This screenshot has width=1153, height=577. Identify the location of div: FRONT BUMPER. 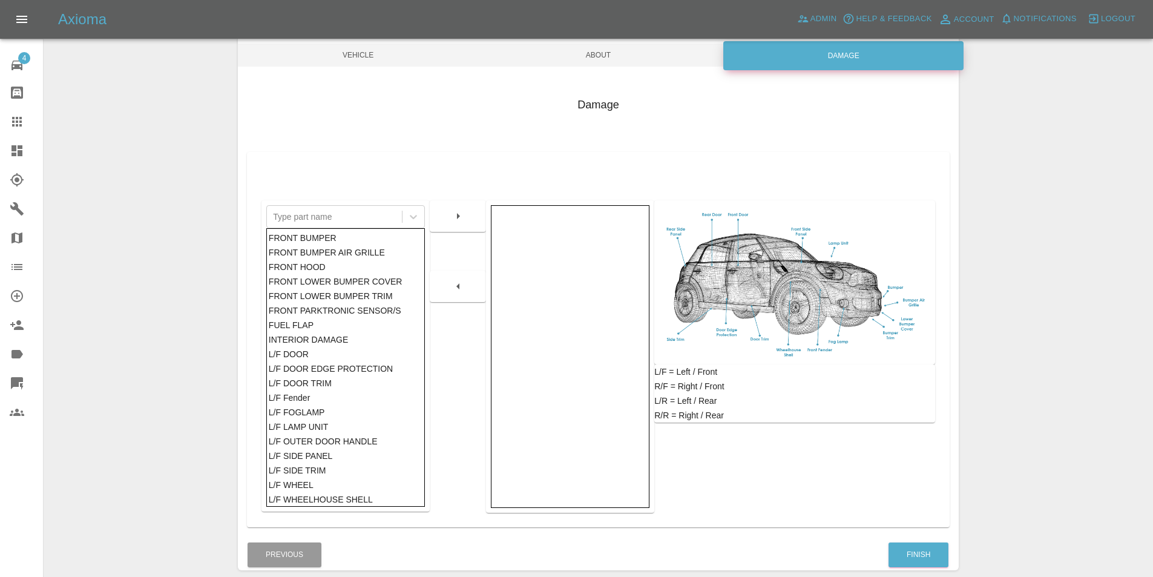
(346, 238).